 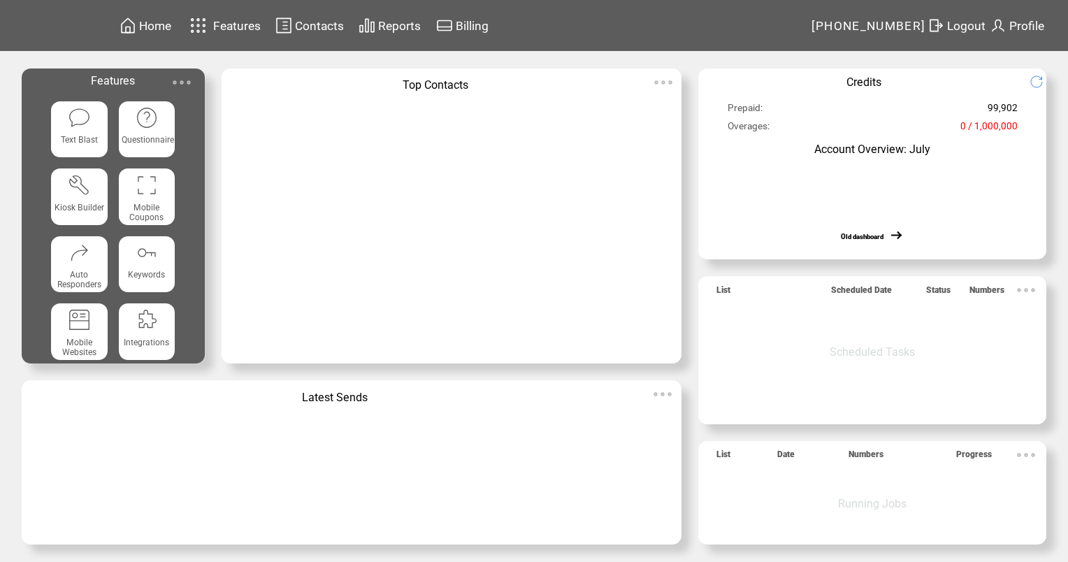 What do you see at coordinates (399, 26) in the screenshot?
I see `span: Reports` at bounding box center [399, 26].